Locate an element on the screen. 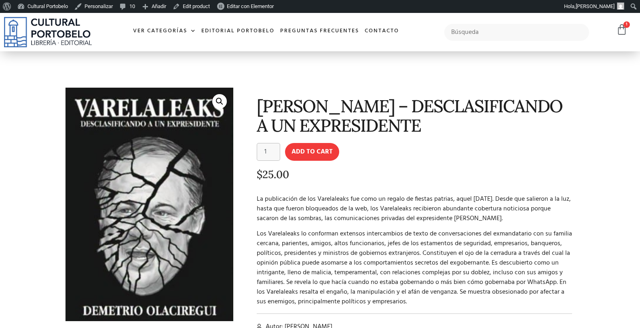 This screenshot has width=640, height=328. bdi: 25.00 is located at coordinates (273, 174).